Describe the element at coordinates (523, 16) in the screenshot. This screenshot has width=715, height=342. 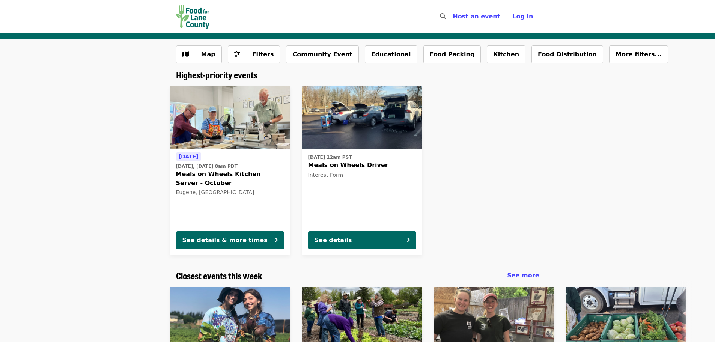
I see `span: Log in` at that location.